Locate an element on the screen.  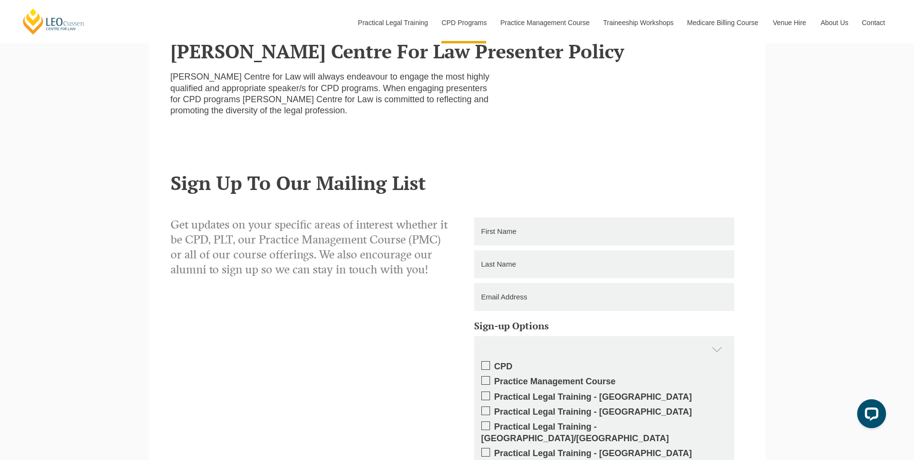
a: Venue Hire is located at coordinates (789, 23).